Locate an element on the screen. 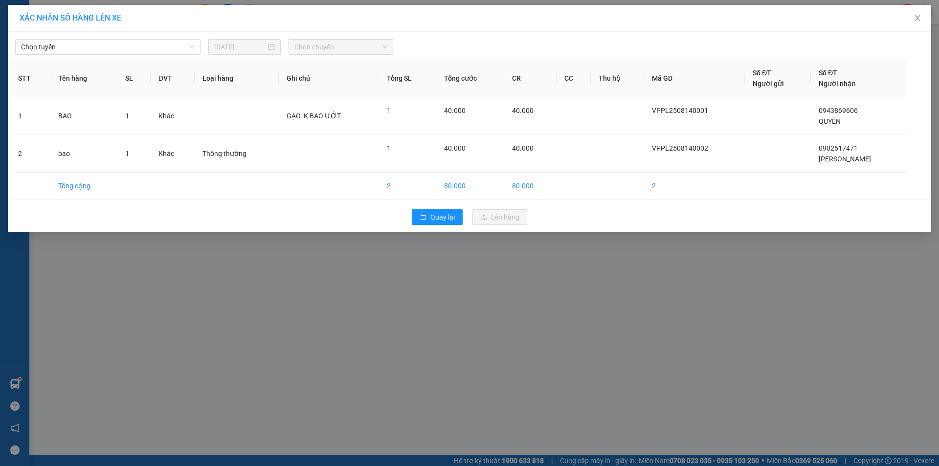 This screenshot has height=466, width=939. td: BAO is located at coordinates (84, 116).